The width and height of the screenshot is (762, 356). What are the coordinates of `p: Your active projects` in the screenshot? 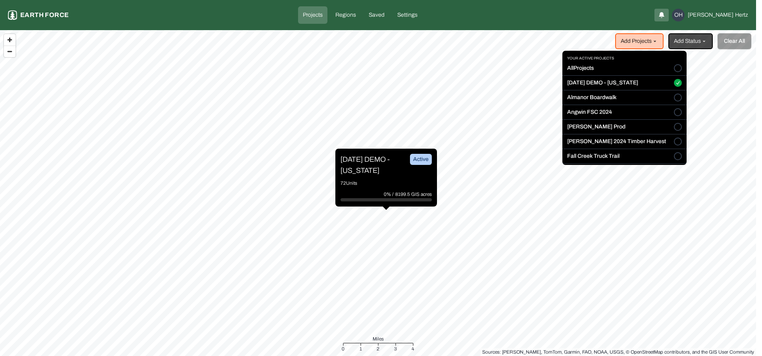 It's located at (624, 60).